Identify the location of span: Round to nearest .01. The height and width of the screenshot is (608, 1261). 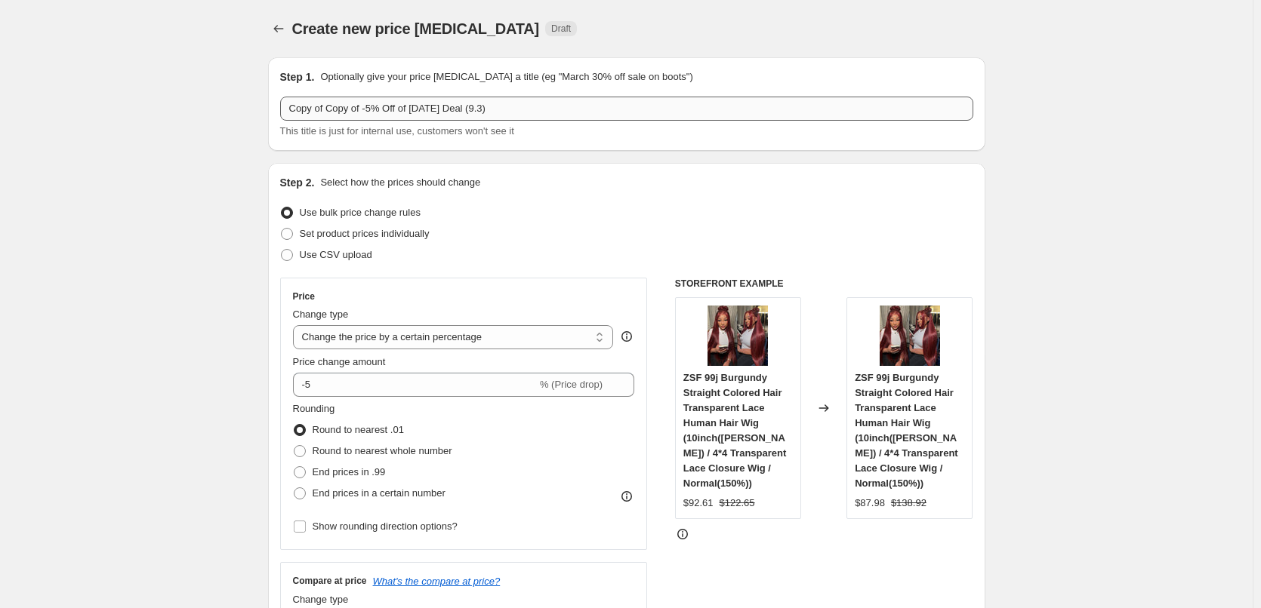
(358, 430).